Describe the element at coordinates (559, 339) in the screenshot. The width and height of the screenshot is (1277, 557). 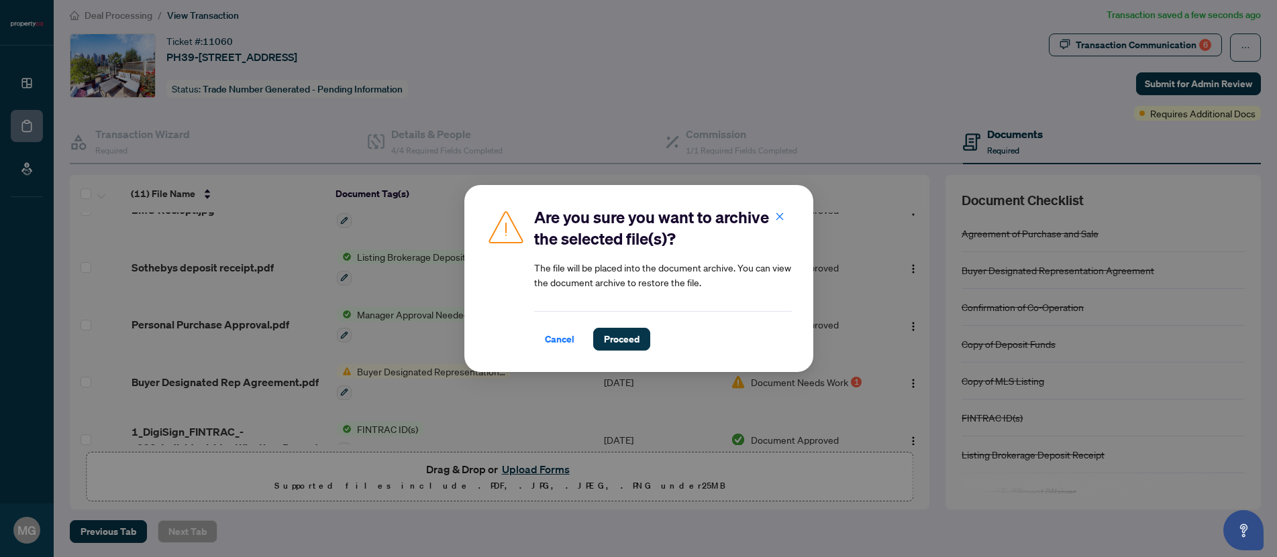
I see `span: Cancel` at that location.